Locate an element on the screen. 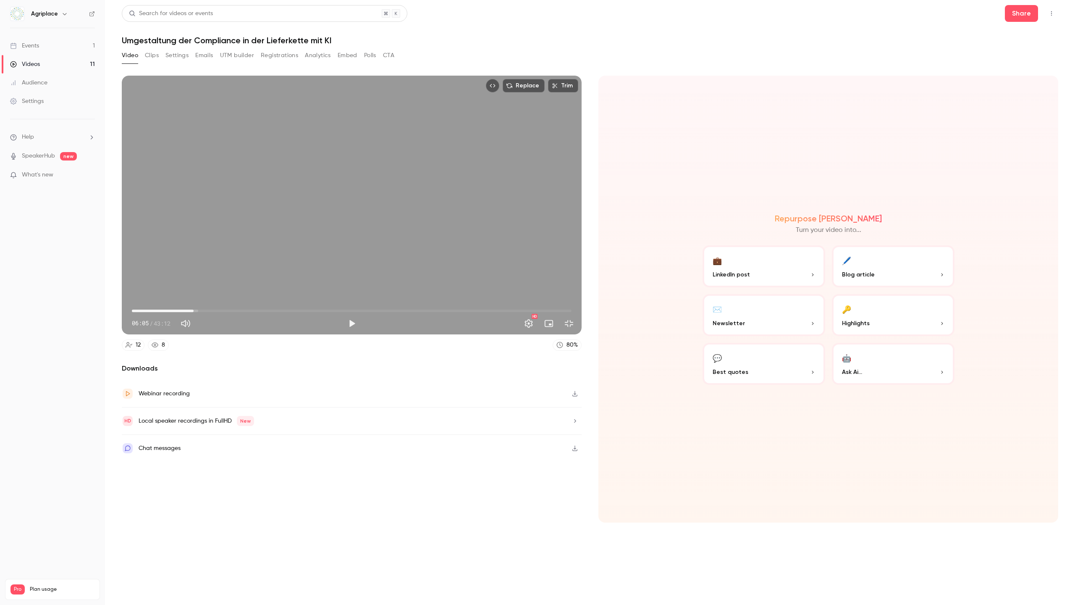 The image size is (1075, 605). p: Turn your video into... is located at coordinates (828, 230).